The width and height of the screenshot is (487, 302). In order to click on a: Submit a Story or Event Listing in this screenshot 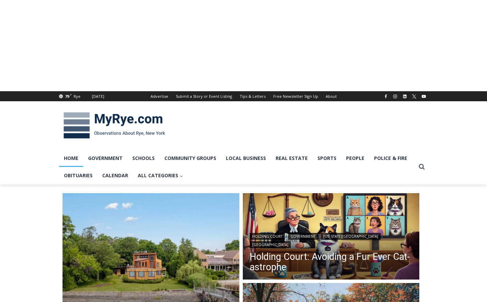, I will do `click(204, 96)`.